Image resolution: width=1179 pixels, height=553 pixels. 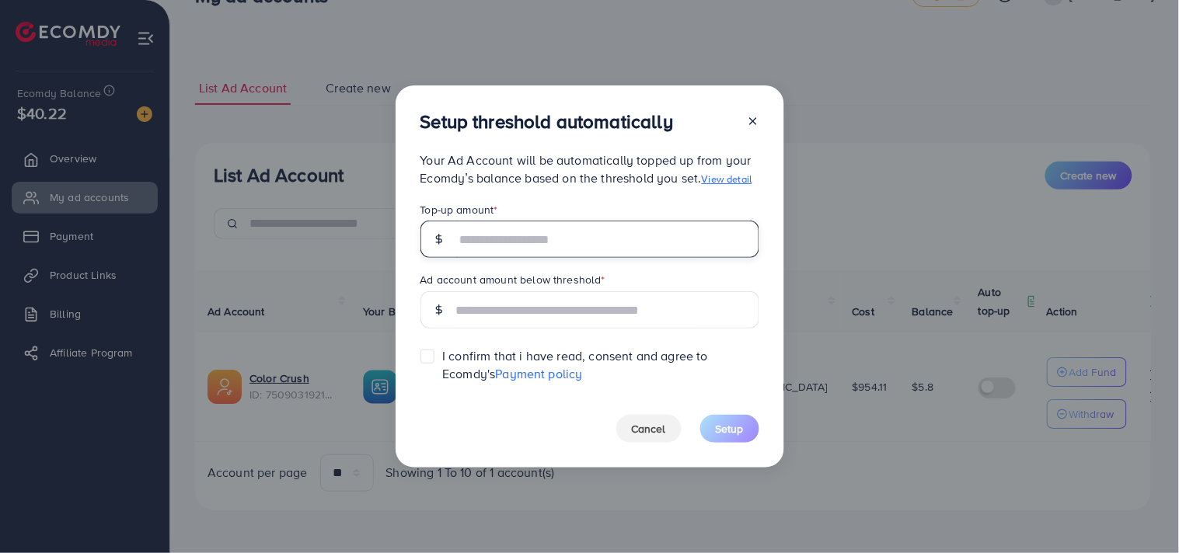 What do you see at coordinates (649, 429) in the screenshot?
I see `span: Cancel` at bounding box center [649, 429].